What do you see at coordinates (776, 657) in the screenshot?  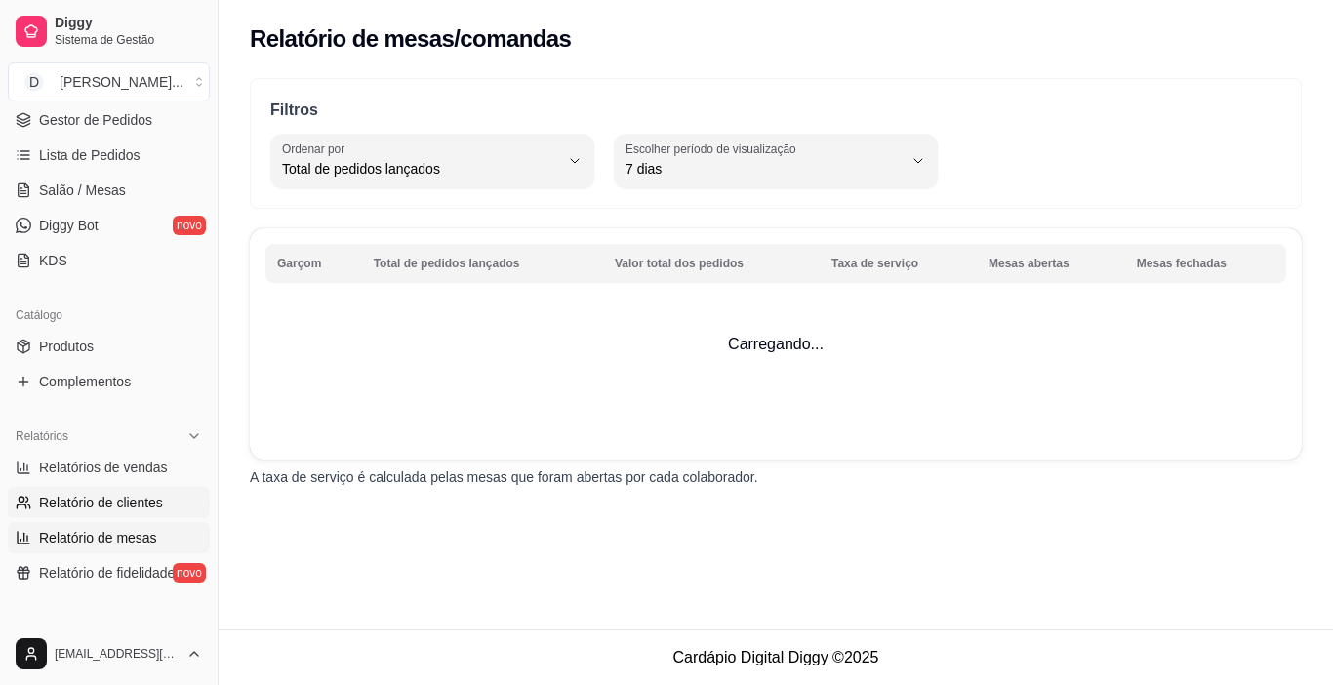 I see `footer: Cardápio Digital Diggy © 2025` at bounding box center [776, 657].